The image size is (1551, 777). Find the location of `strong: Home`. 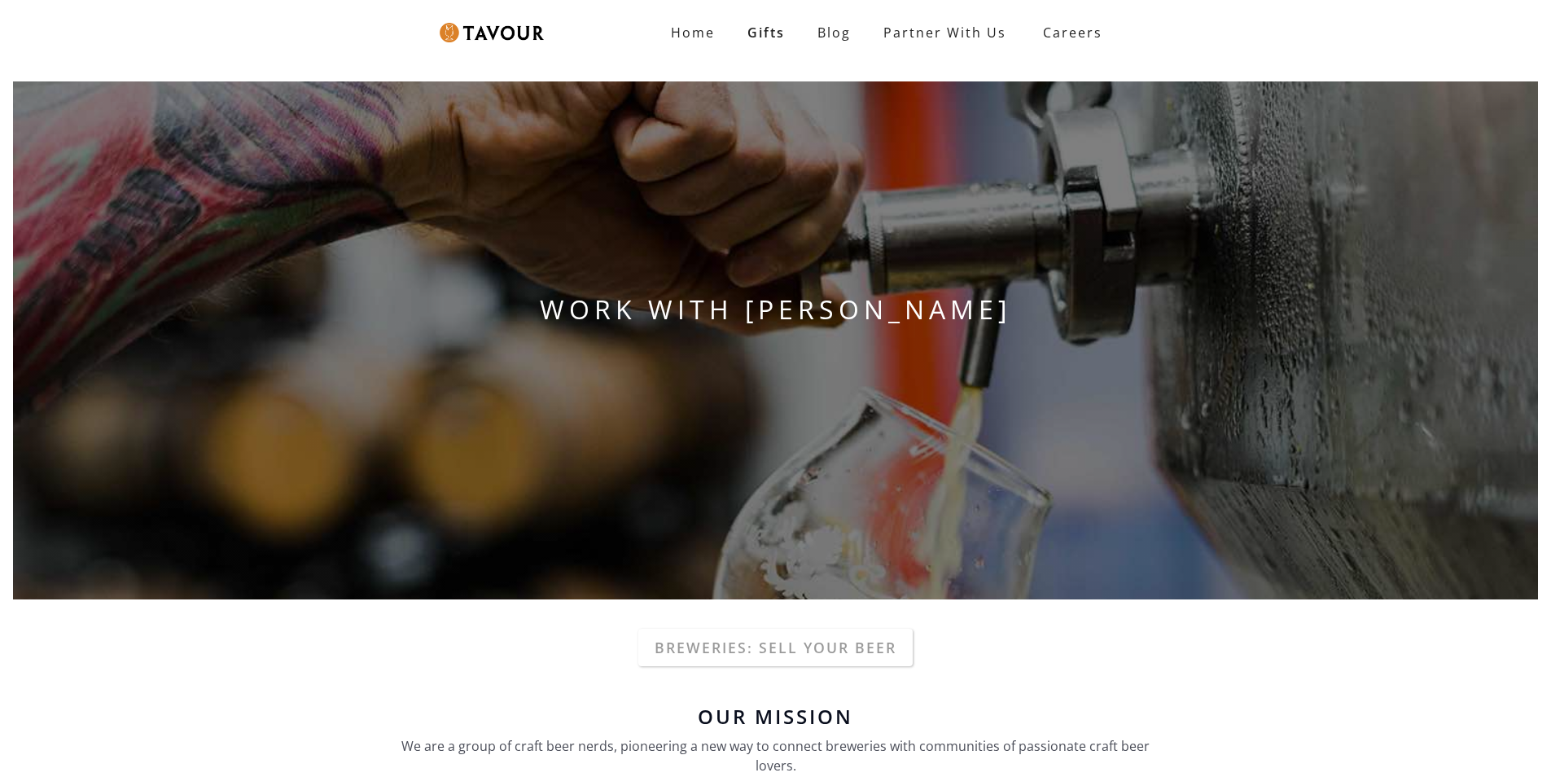

strong: Home is located at coordinates (693, 33).